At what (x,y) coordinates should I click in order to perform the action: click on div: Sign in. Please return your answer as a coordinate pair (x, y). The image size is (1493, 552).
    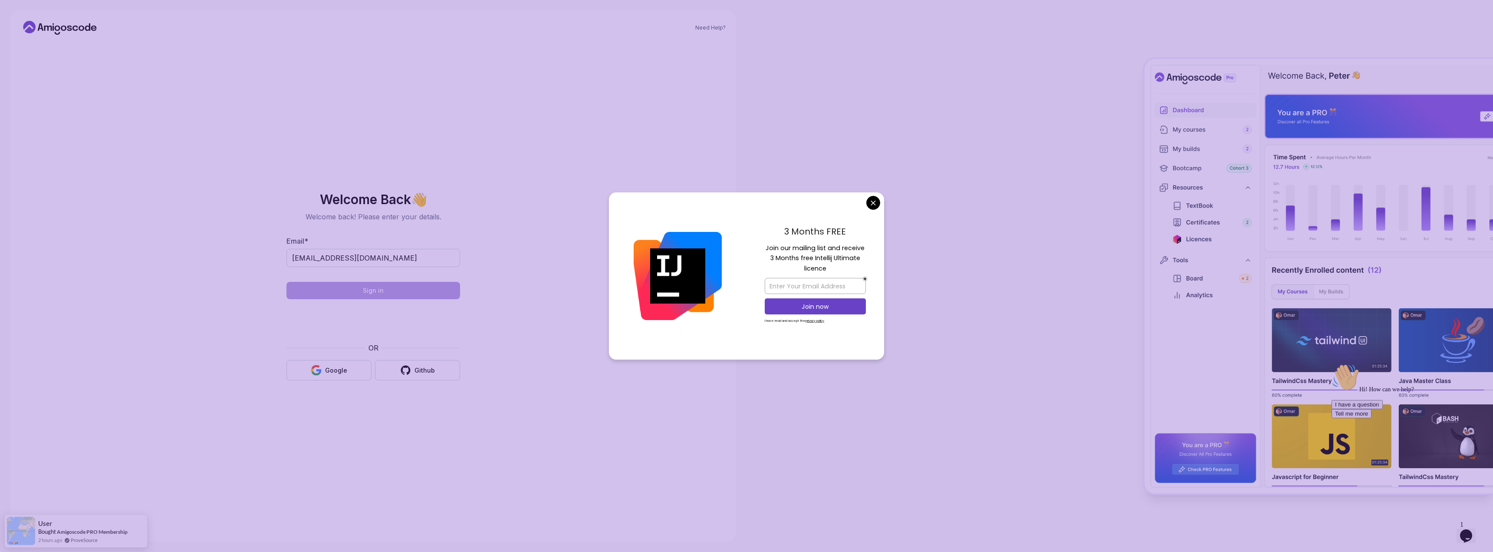
    Looking at the image, I should click on (373, 290).